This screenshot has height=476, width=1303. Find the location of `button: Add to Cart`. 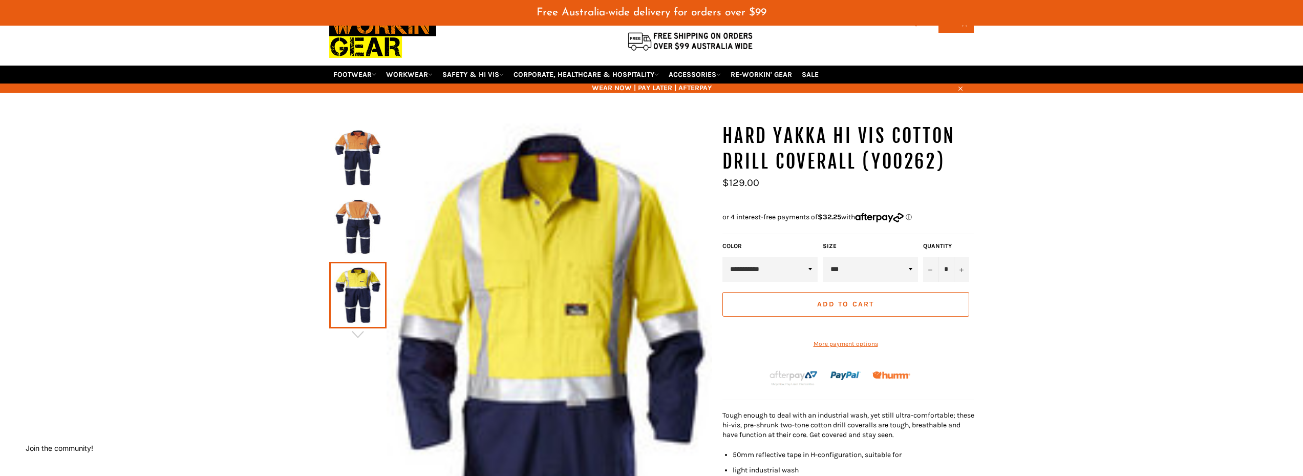

button: Add to Cart is located at coordinates (846, 304).